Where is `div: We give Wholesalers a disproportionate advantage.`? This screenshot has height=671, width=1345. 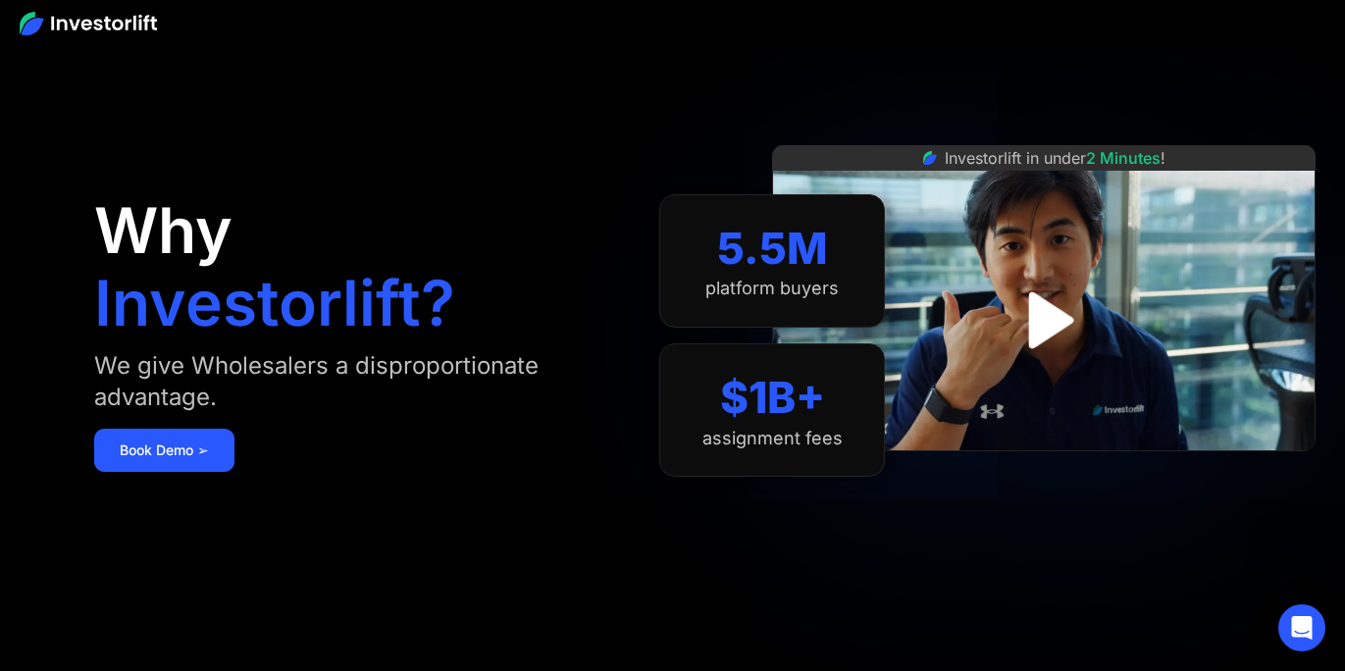
div: We give Wholesalers a disproportionate advantage. is located at coordinates (357, 382).